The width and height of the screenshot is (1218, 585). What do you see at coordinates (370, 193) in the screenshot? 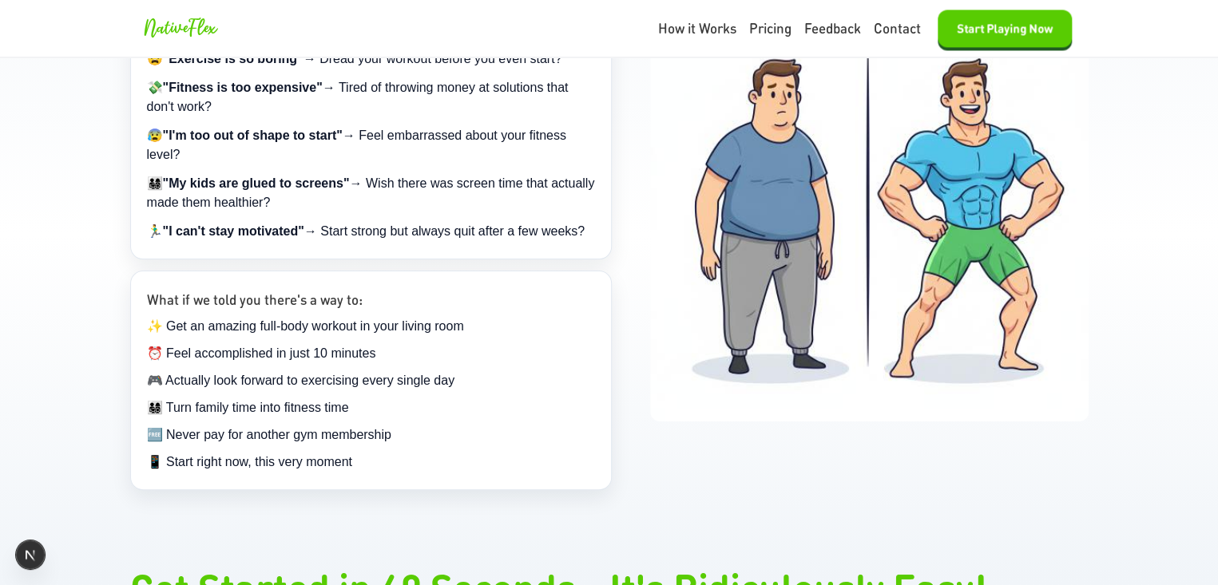
I see `li: 👨‍👩‍👧‍👦 → Wish there was screen time that actually made them healthier?` at bounding box center [370, 193].